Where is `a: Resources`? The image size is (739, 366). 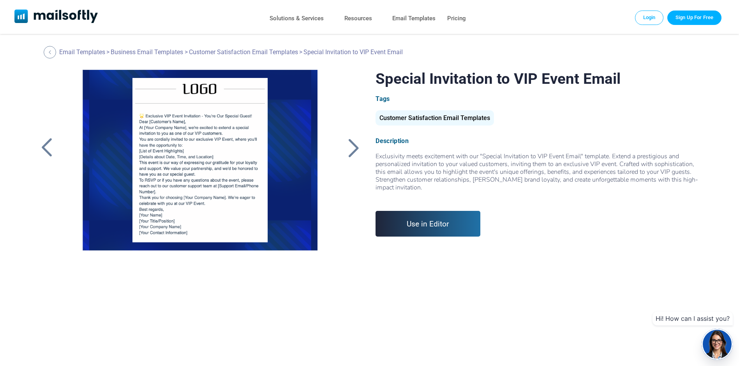 a: Resources is located at coordinates (358, 18).